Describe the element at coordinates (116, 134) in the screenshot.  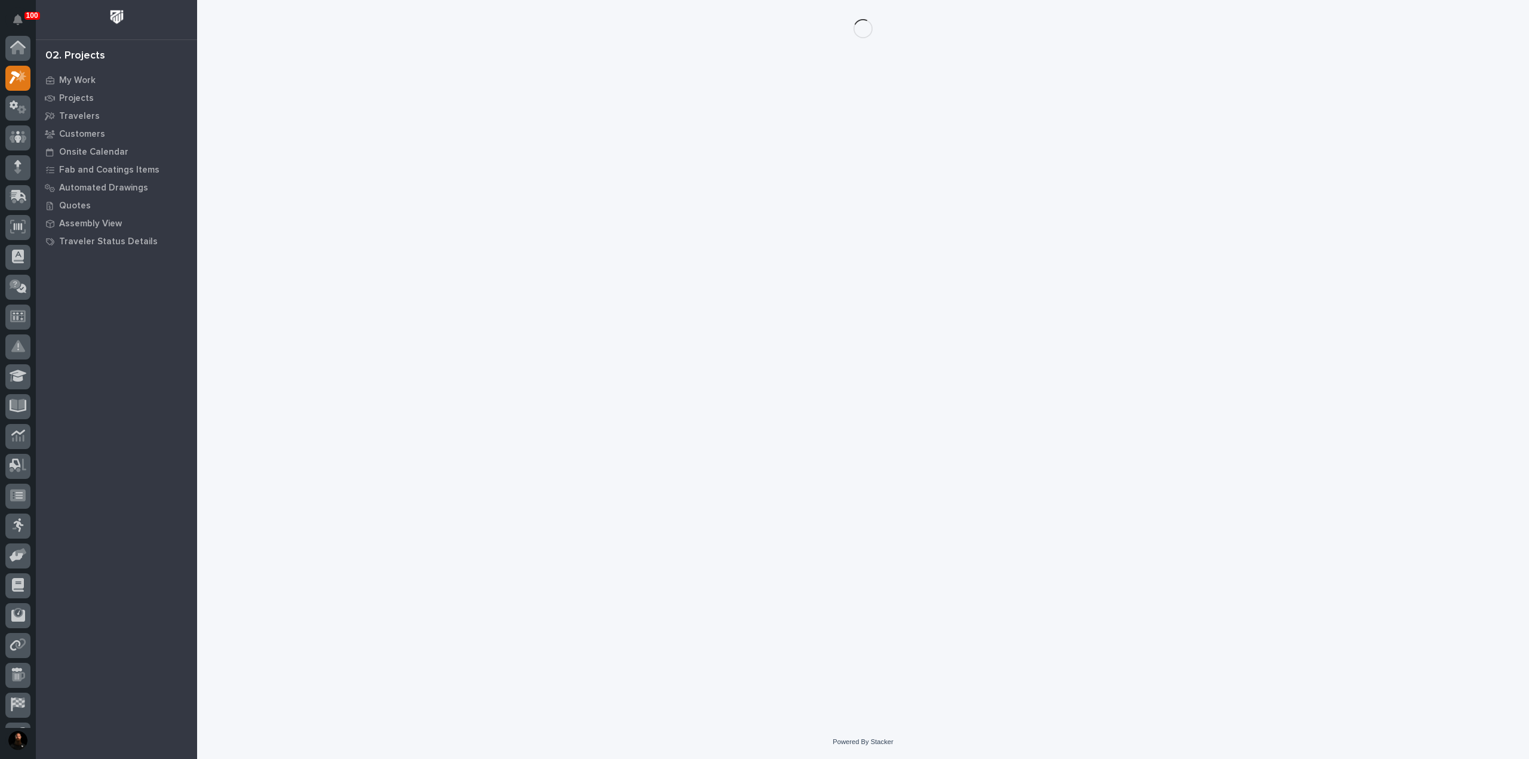
I see `a: Customers` at that location.